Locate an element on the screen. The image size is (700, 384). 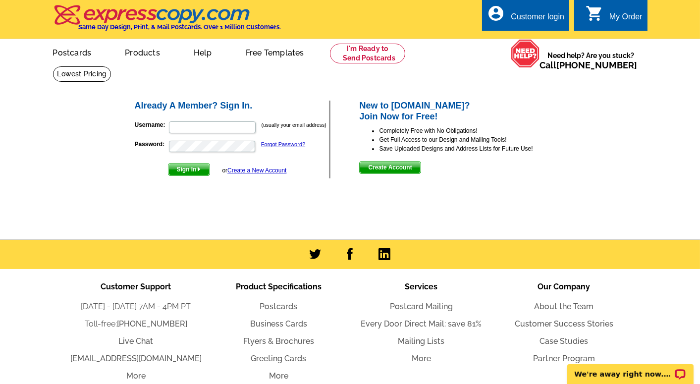
a: Case Studies is located at coordinates (564, 341).